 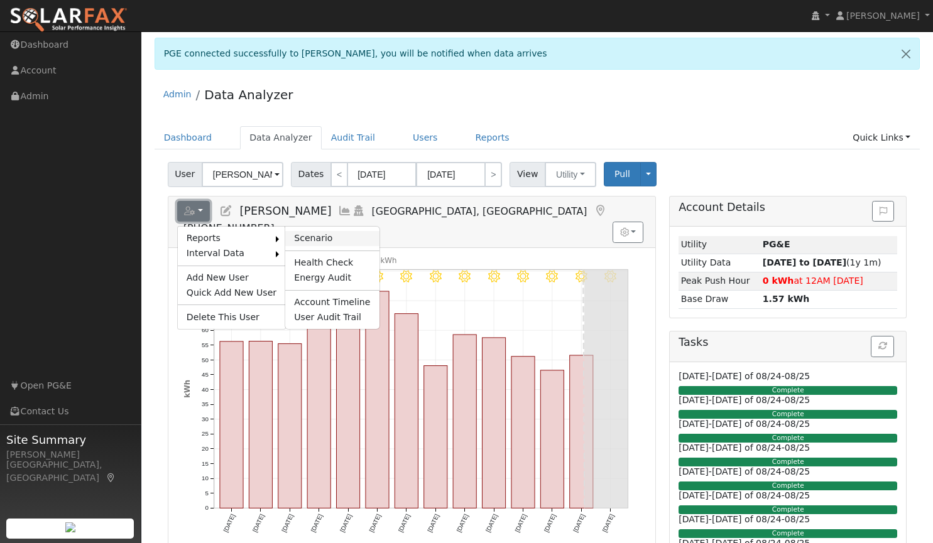 I want to click on strong: ID: 17195831, authorized: 08/19/25, so click(x=776, y=244).